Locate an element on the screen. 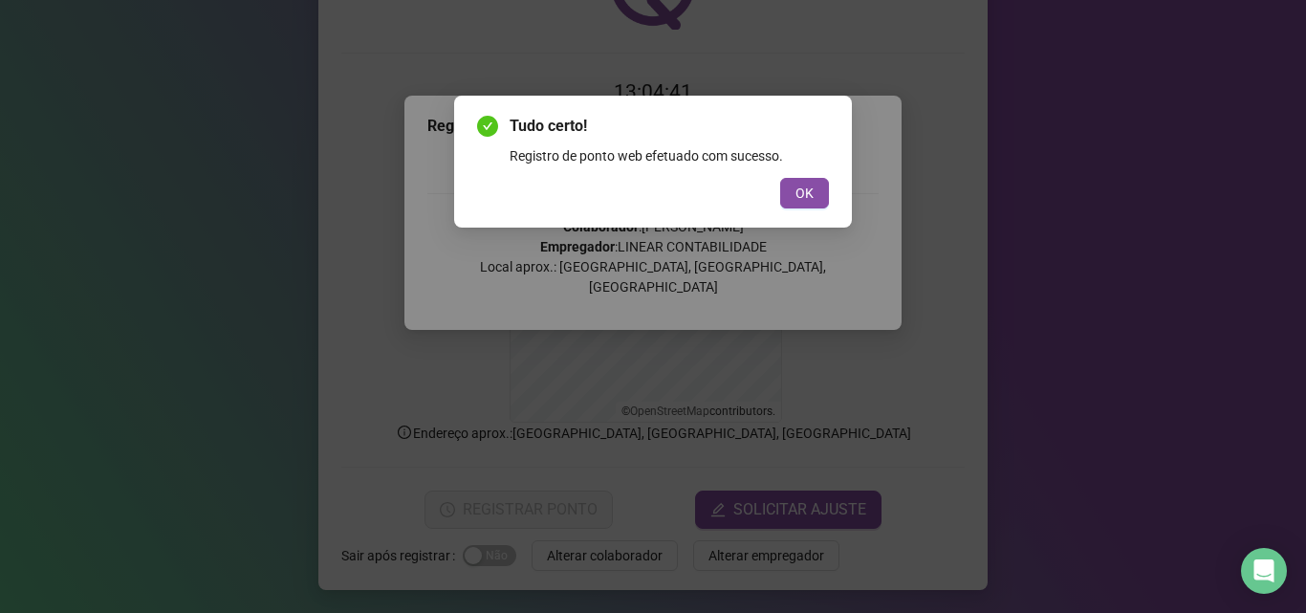 Image resolution: width=1306 pixels, height=613 pixels. div: Open Intercom Messenger is located at coordinates (1264, 571).